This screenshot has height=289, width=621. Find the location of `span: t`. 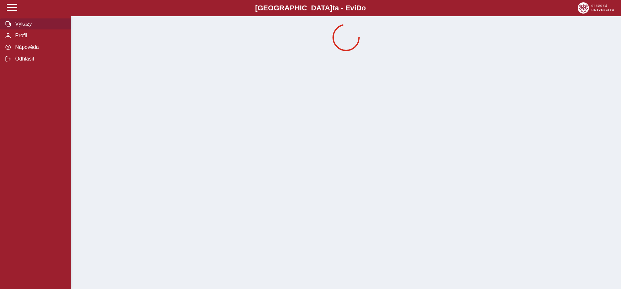

span: t is located at coordinates (334, 8).